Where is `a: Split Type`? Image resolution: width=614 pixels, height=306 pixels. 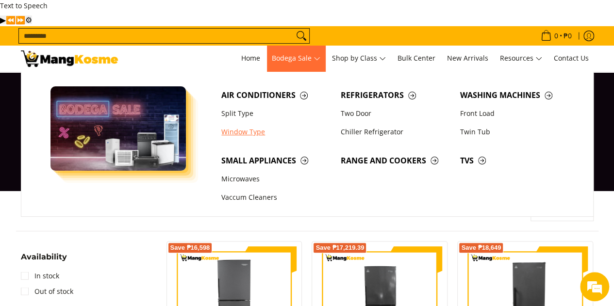 a: Split Type is located at coordinates (276, 114).